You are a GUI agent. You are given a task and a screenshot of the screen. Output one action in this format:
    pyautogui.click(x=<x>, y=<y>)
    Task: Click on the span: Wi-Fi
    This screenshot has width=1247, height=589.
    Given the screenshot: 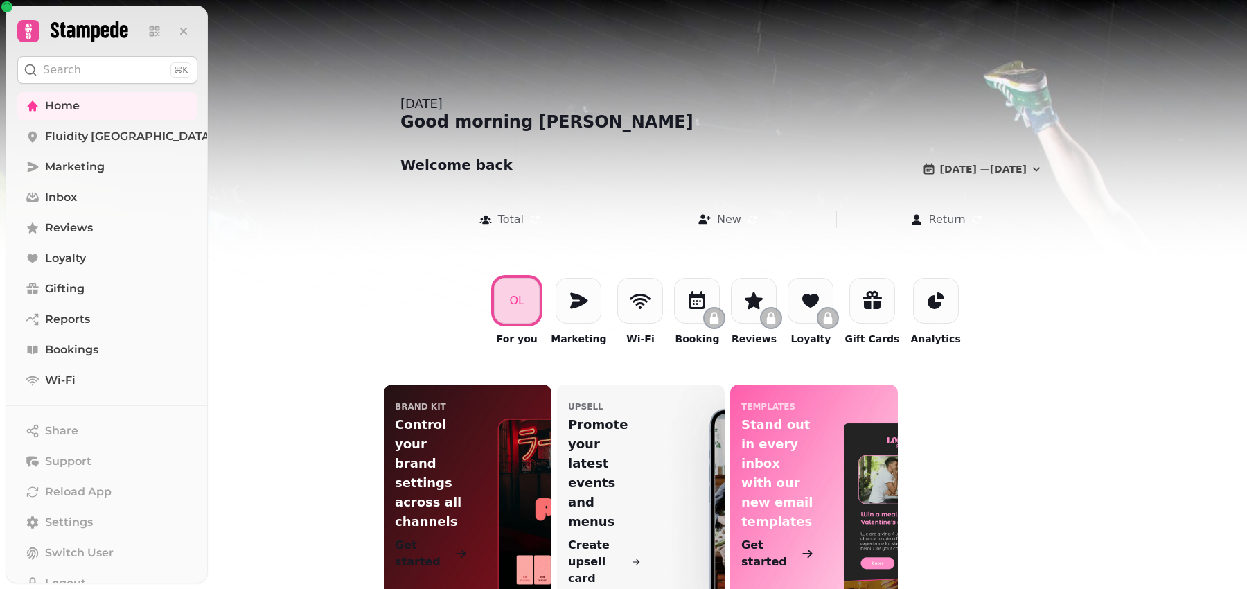 What is the action you would take?
    pyautogui.click(x=60, y=380)
    